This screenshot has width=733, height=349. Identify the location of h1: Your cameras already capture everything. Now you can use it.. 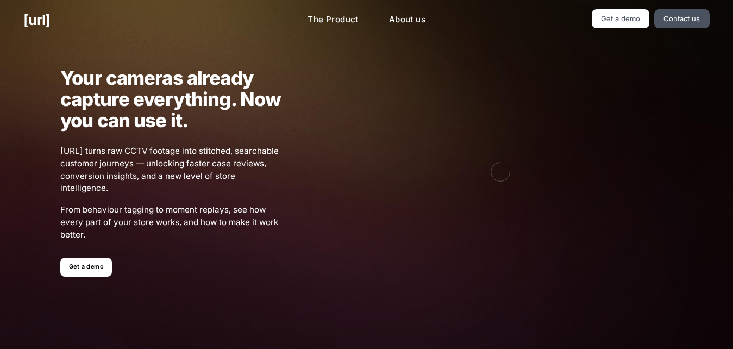
(171, 99).